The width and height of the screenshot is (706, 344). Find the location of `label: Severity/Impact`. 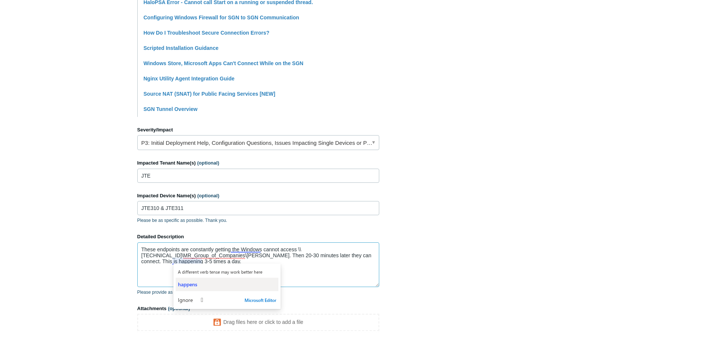

label: Severity/Impact is located at coordinates (258, 130).